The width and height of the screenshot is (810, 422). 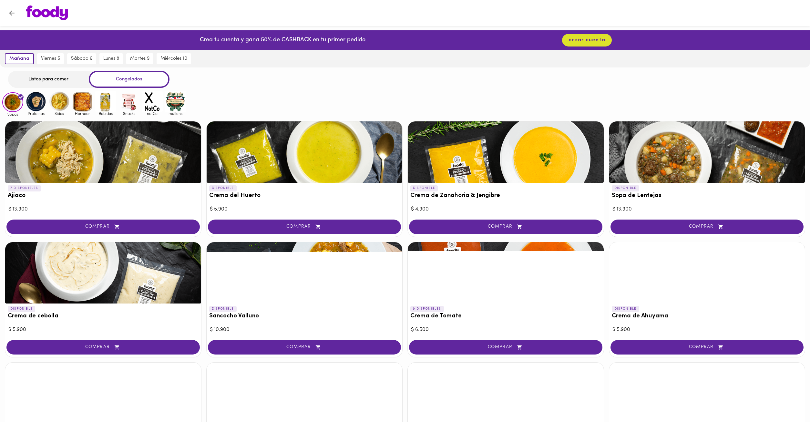 What do you see at coordinates (50, 59) in the screenshot?
I see `button: viernes 5` at bounding box center [50, 59].